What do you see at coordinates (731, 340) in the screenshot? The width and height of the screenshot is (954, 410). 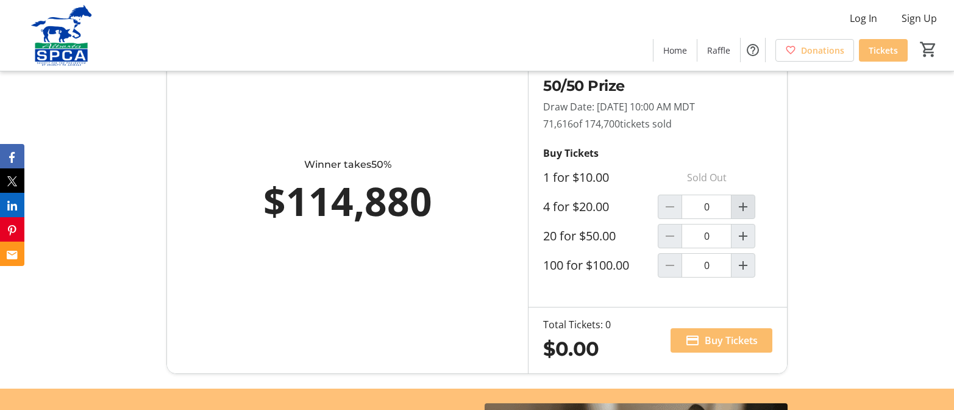 I see `span: Buy Tickets` at bounding box center [731, 340].